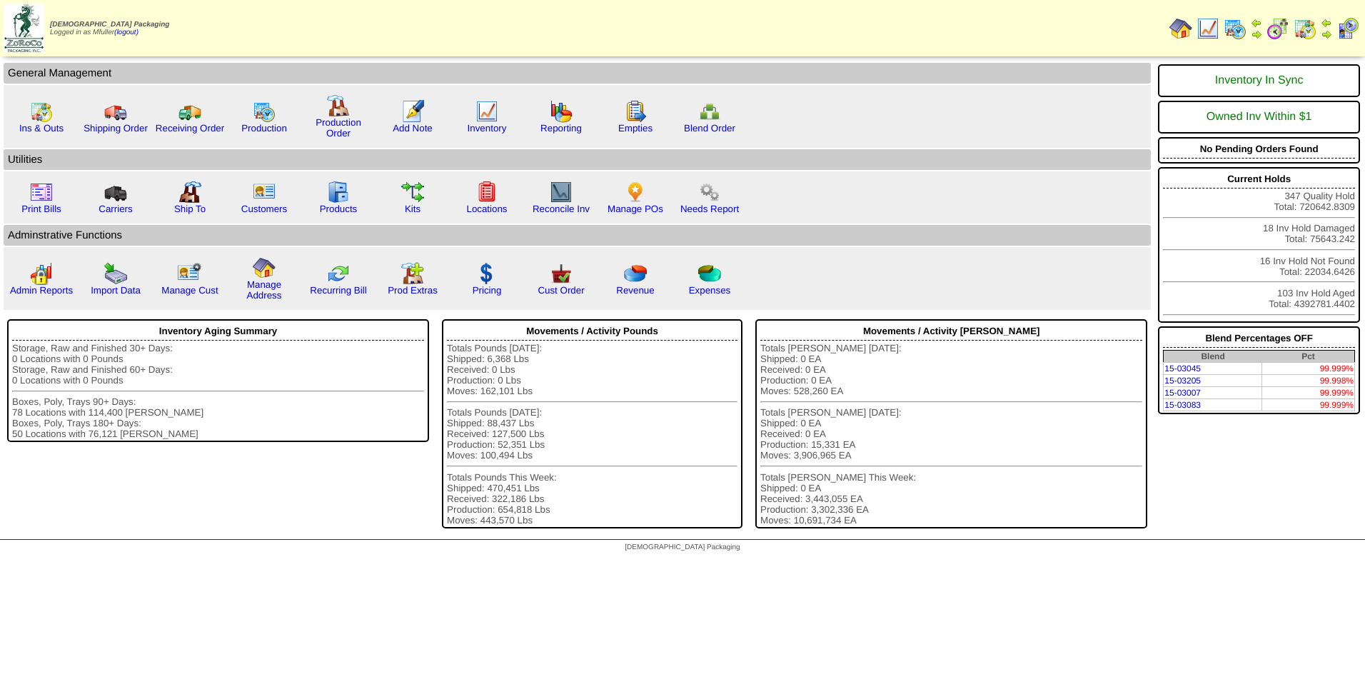 The width and height of the screenshot is (1365, 687). I want to click on td: 99.998%, so click(1309, 381).